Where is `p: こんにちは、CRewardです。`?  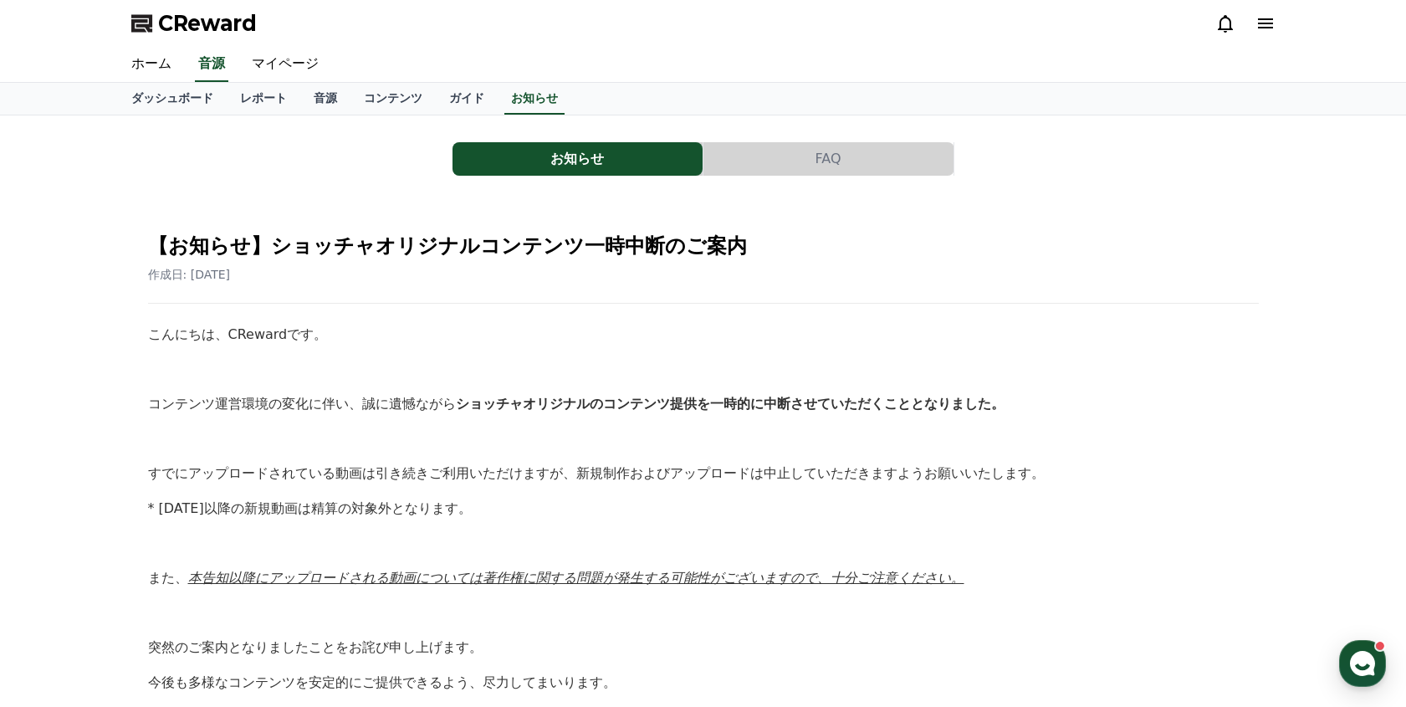 p: こんにちは、CRewardです。 is located at coordinates (703, 335).